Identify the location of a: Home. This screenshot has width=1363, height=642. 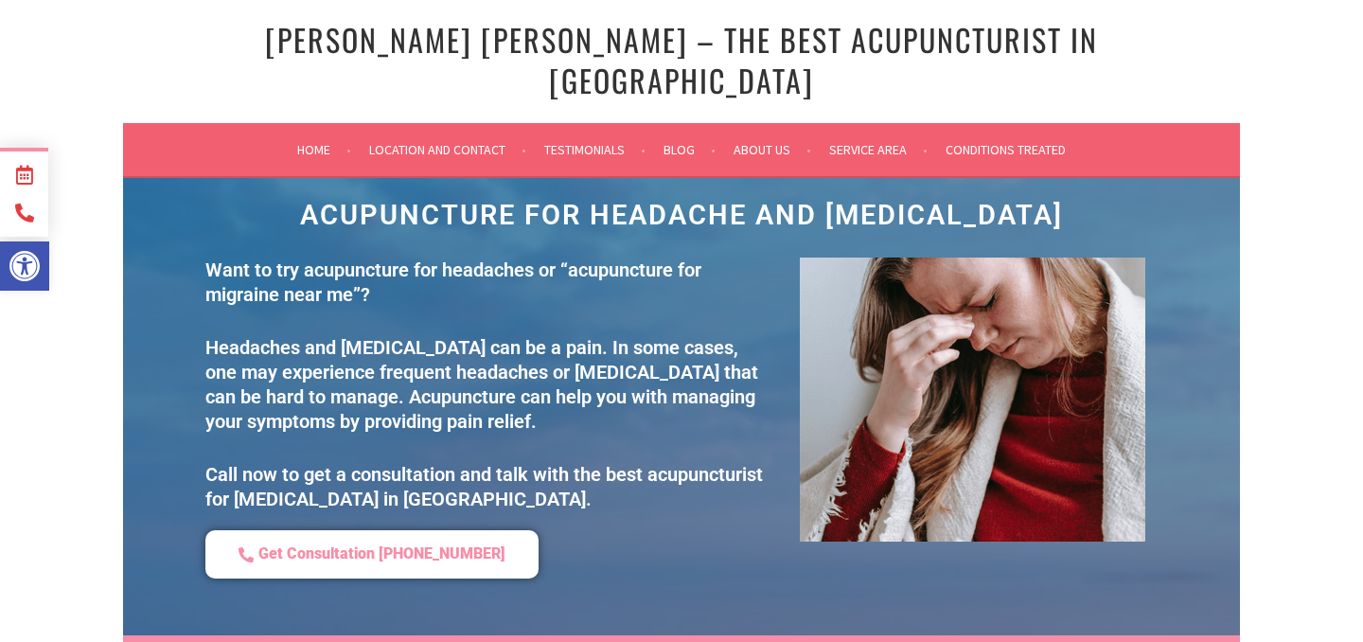
(324, 150).